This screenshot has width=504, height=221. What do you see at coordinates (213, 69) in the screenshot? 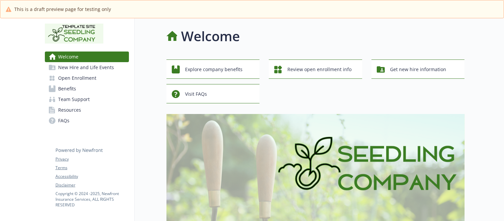
I see `button: Explore company benefits` at bounding box center [213, 69].